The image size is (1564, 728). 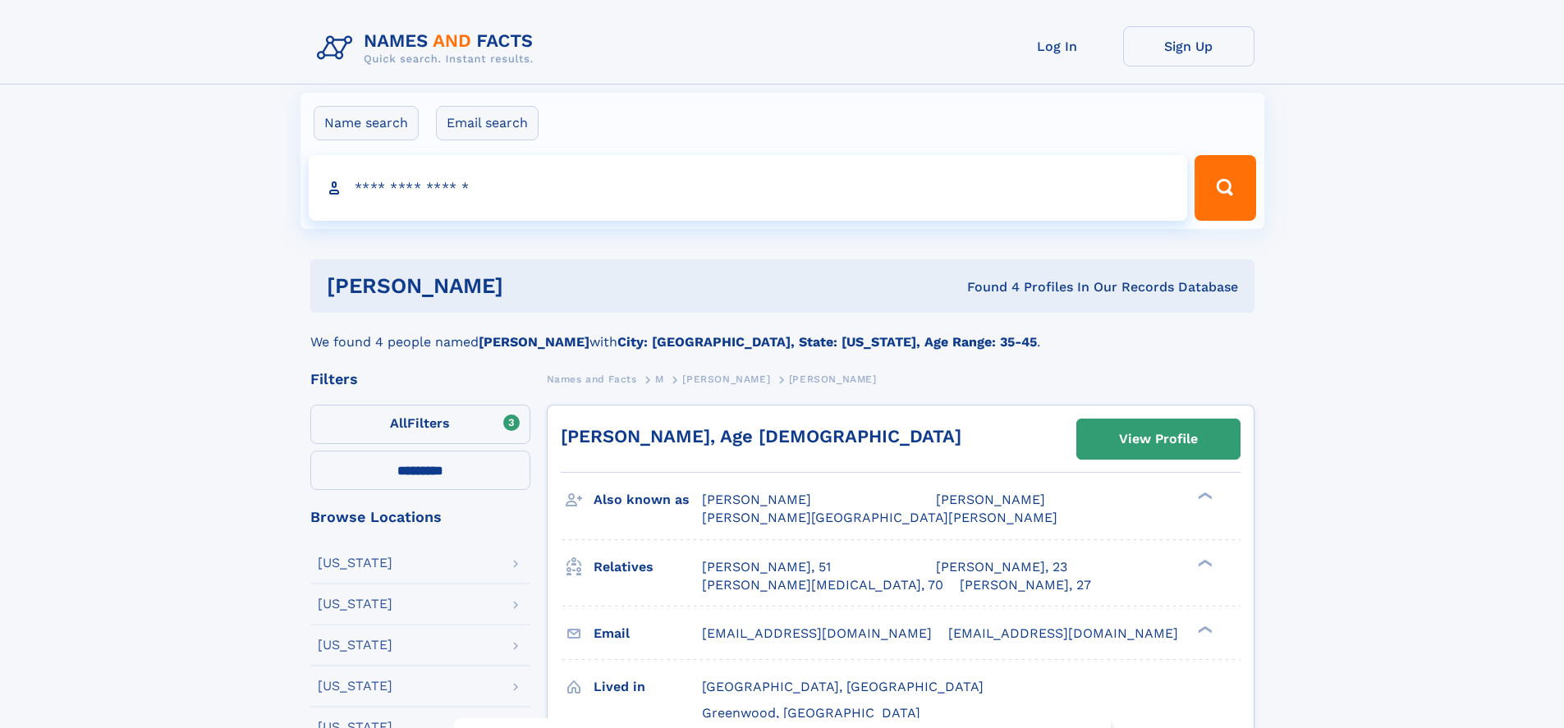 I want to click on label: Email search, so click(x=487, y=123).